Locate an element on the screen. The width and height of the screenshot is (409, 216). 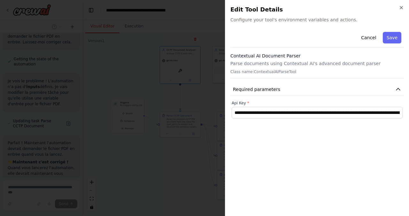
span: Configure your tool's environment variables and actions. is located at coordinates (317, 20).